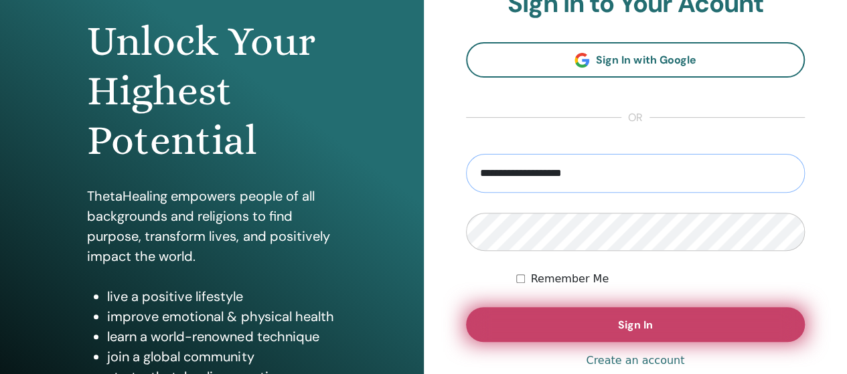 Image resolution: width=847 pixels, height=374 pixels. Describe the element at coordinates (635, 118) in the screenshot. I see `span: or` at that location.